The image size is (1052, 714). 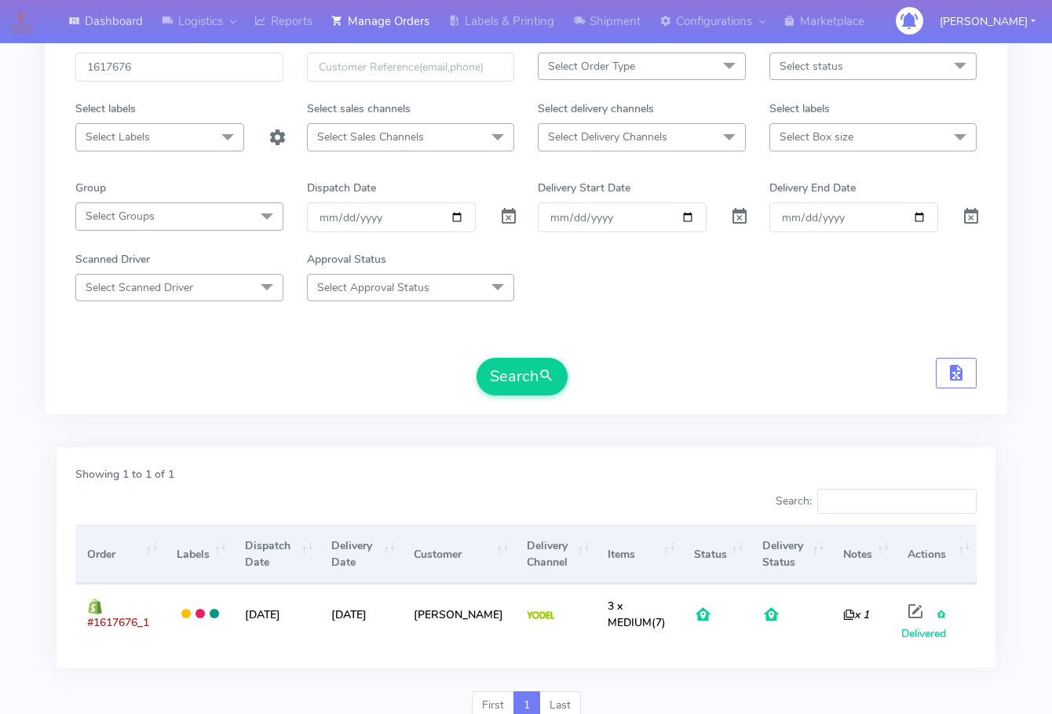 What do you see at coordinates (816, 137) in the screenshot?
I see `span: Select Box size` at bounding box center [816, 137].